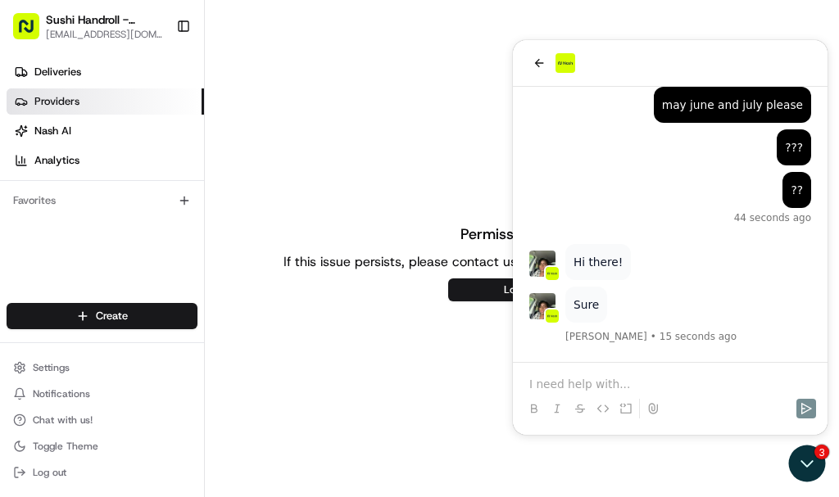 This screenshot has height=497, width=839. Describe the element at coordinates (102, 201) in the screenshot. I see `div: Favorites` at that location.